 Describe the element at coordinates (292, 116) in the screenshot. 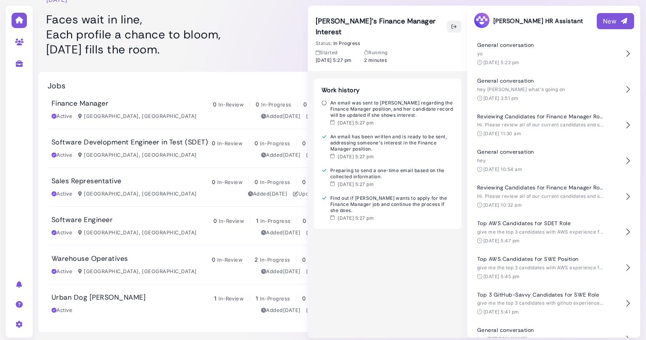

I see `time: Aug 31, 2025` at that location.